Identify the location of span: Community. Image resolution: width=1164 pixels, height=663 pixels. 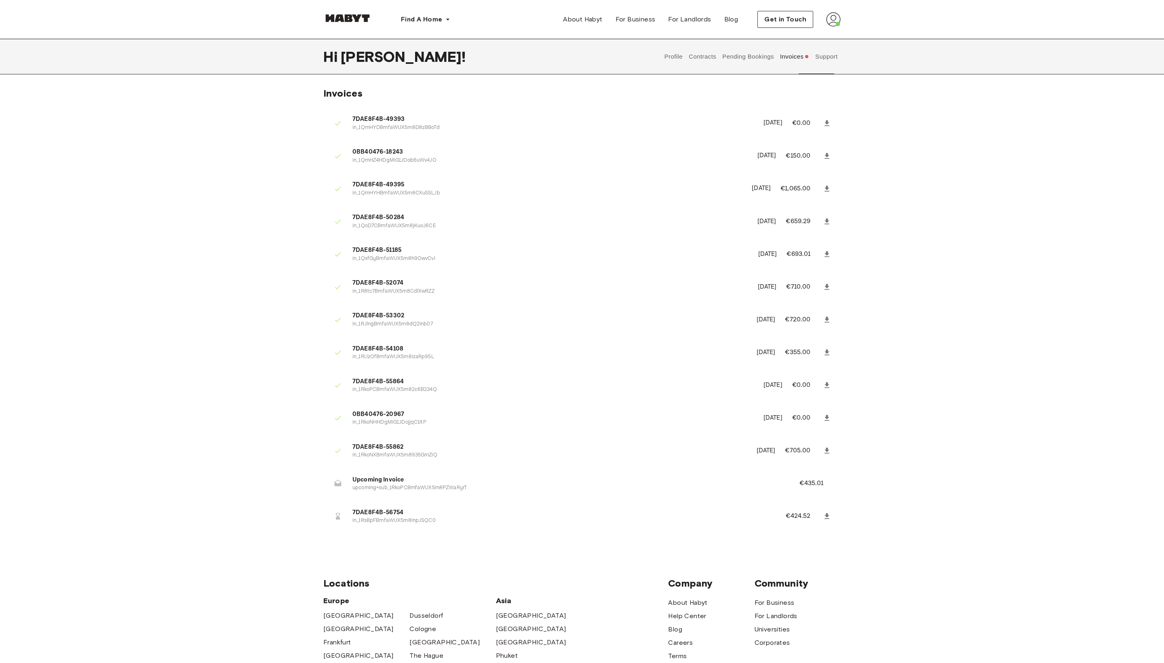
(798, 583).